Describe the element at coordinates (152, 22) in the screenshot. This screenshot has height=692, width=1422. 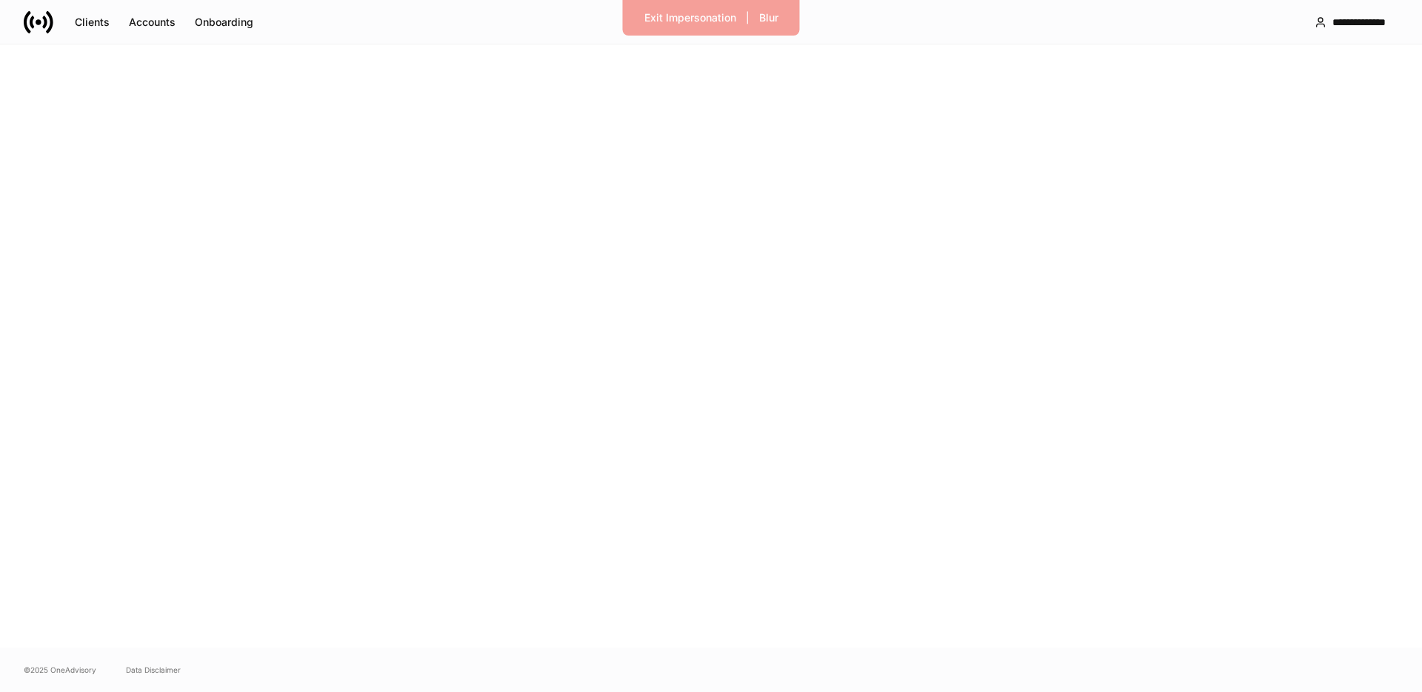
I see `div: Accounts` at that location.